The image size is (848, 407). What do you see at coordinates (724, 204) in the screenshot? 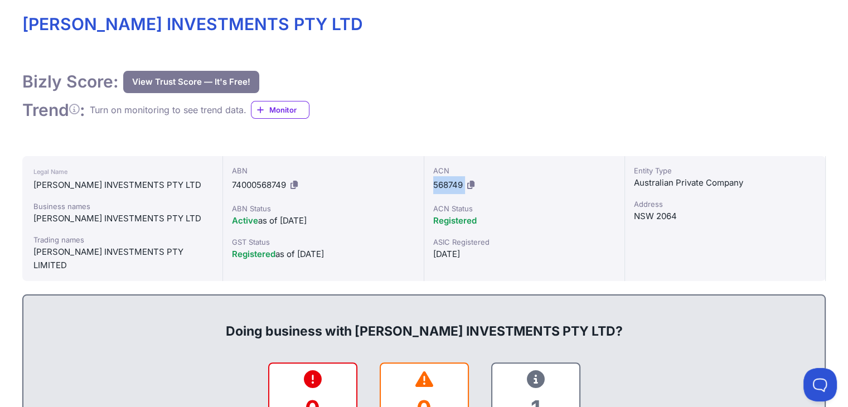
I see `div: Address` at bounding box center [724, 204].